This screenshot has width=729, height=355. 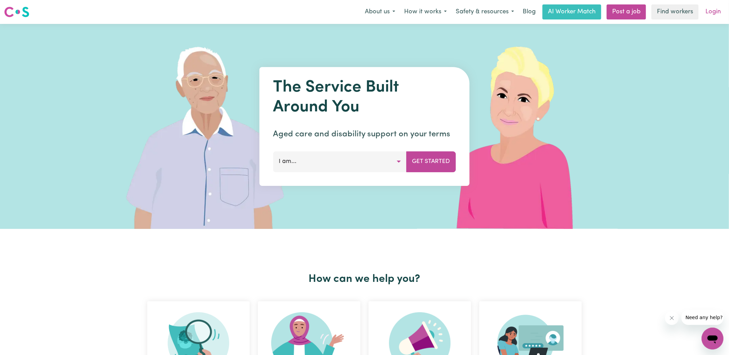 I want to click on a: AI Worker Match, so click(x=572, y=12).